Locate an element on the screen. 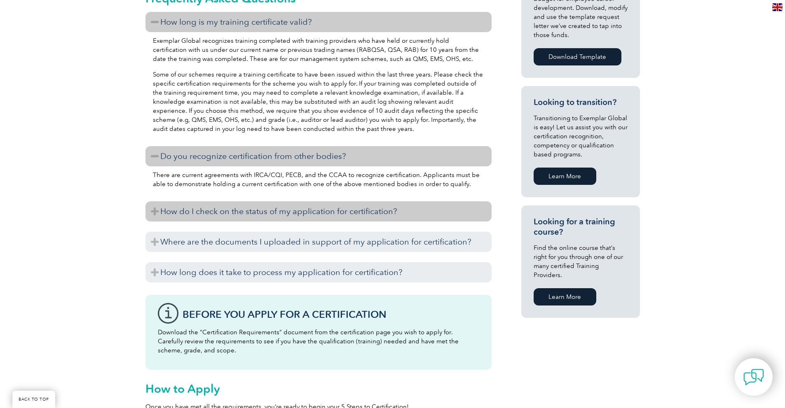 The height and width of the screenshot is (408, 785). h3: How do I check on the status of my application for certification? is located at coordinates (318, 211).